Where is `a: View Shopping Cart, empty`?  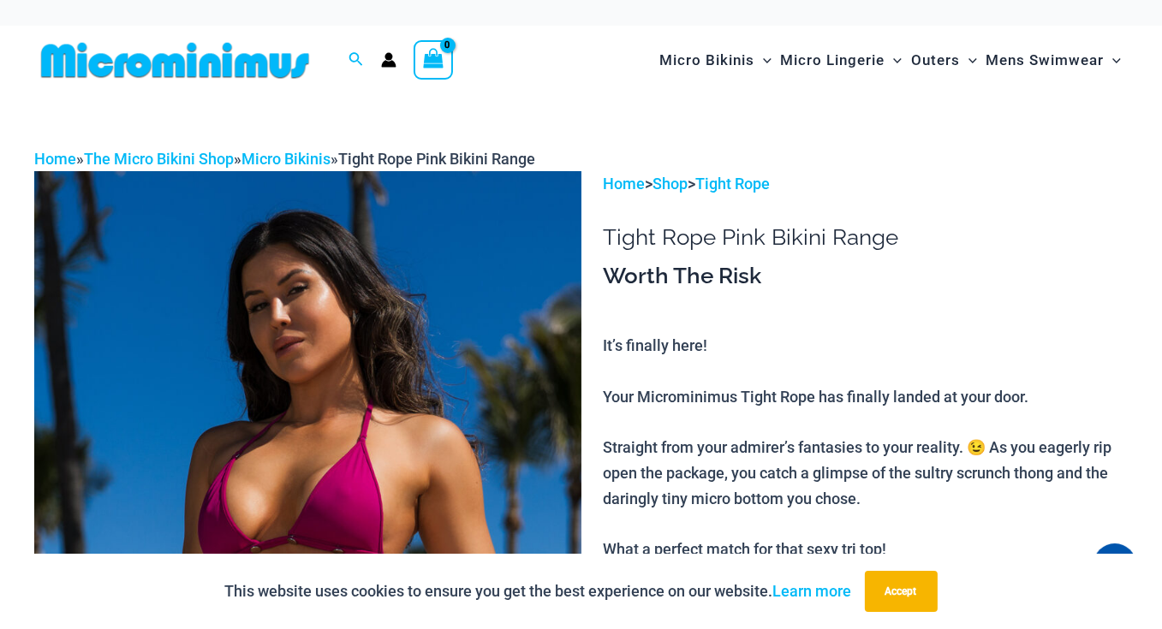 a: View Shopping Cart, empty is located at coordinates (433, 60).